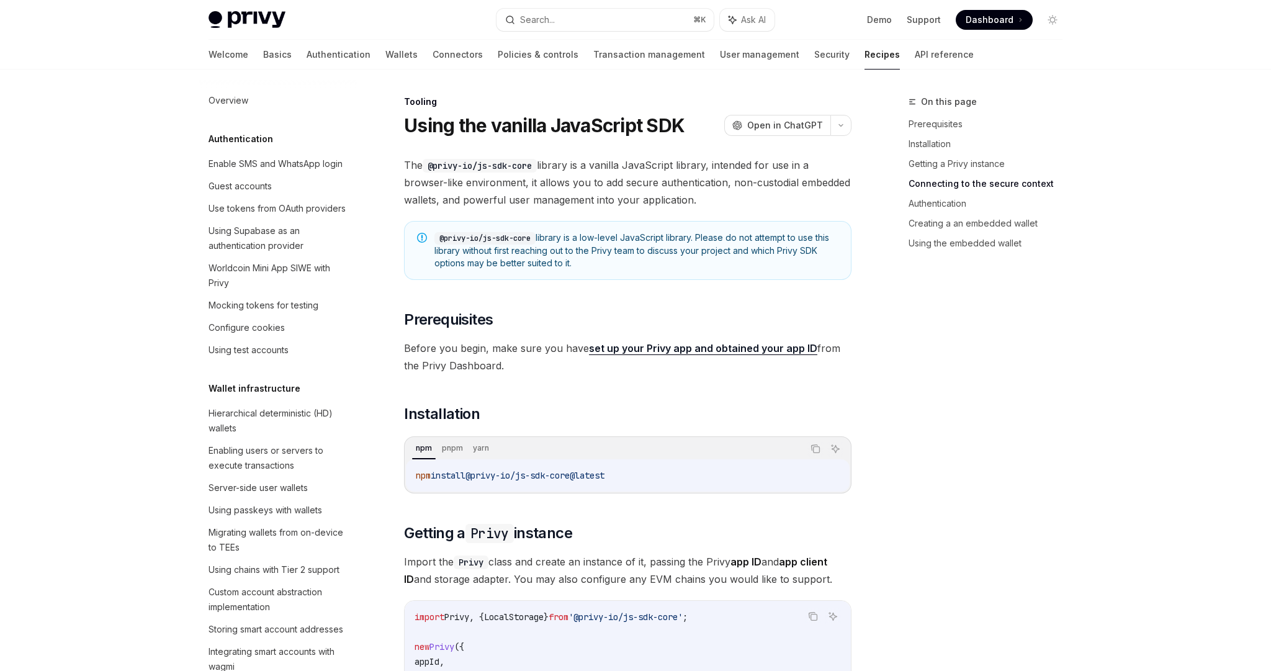 The width and height of the screenshot is (1271, 671). Describe the element at coordinates (277, 55) in the screenshot. I see `a: Basics` at that location.